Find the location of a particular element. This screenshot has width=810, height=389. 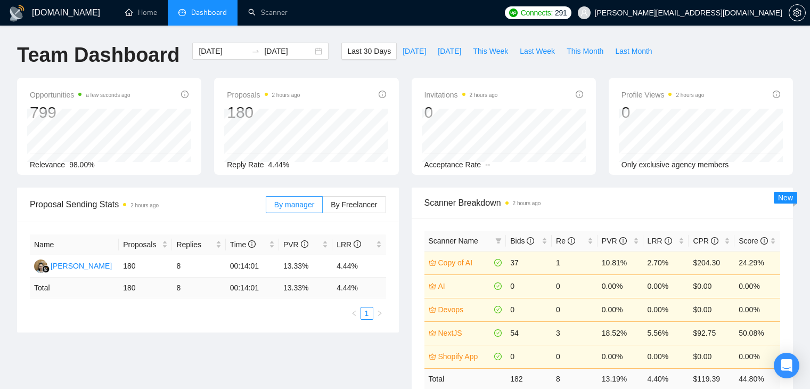

td: 5.56% is located at coordinates (666, 333).